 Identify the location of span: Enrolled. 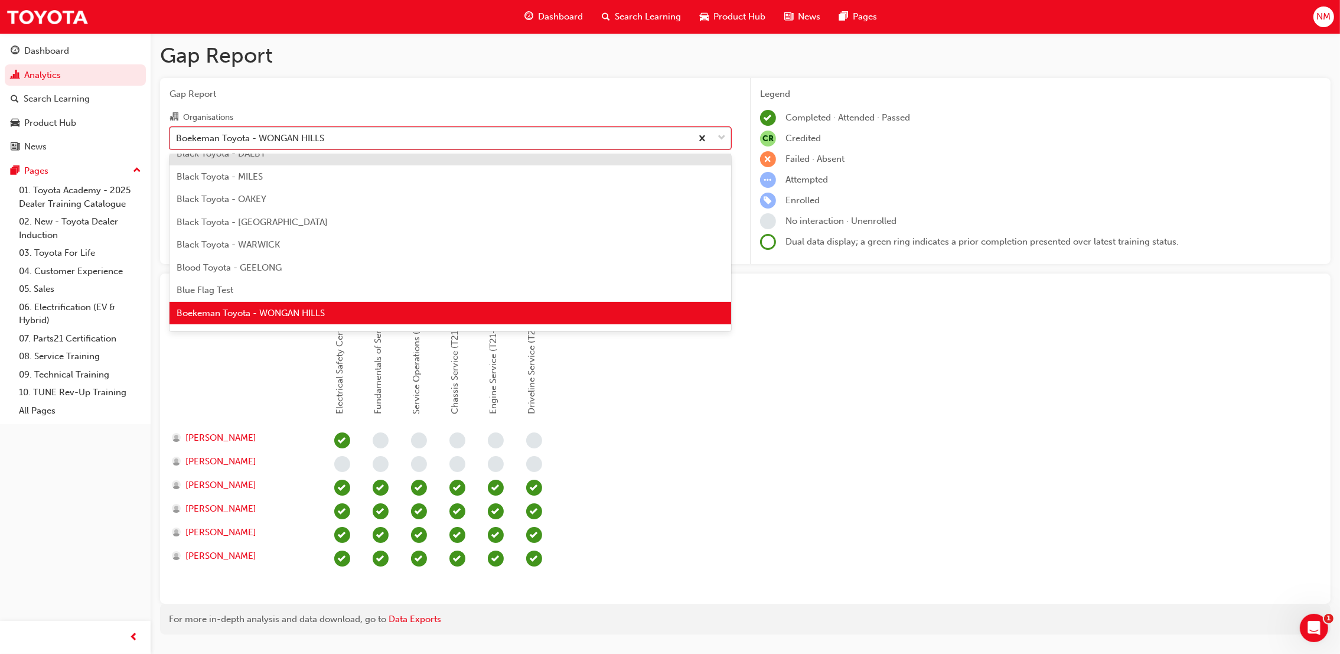
(803, 200).